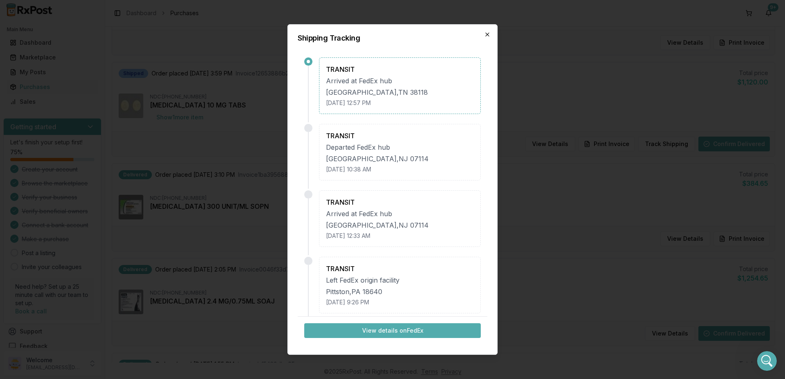 Image resolution: width=785 pixels, height=379 pixels. What do you see at coordinates (42, 272) in the screenshot?
I see `button: Upload attachment` at bounding box center [42, 272].